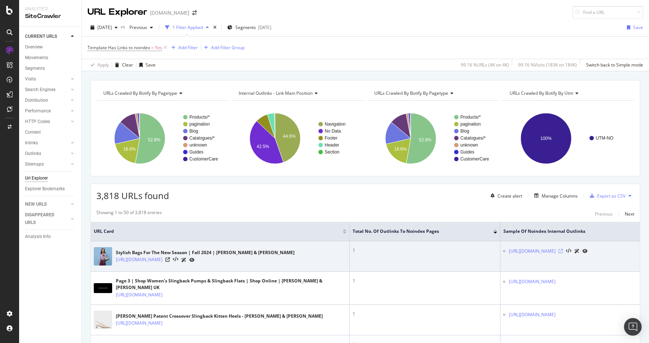 This screenshot has height=343, width=649. I want to click on span: Internal Outlinks - Link Main Position, so click(275, 93).